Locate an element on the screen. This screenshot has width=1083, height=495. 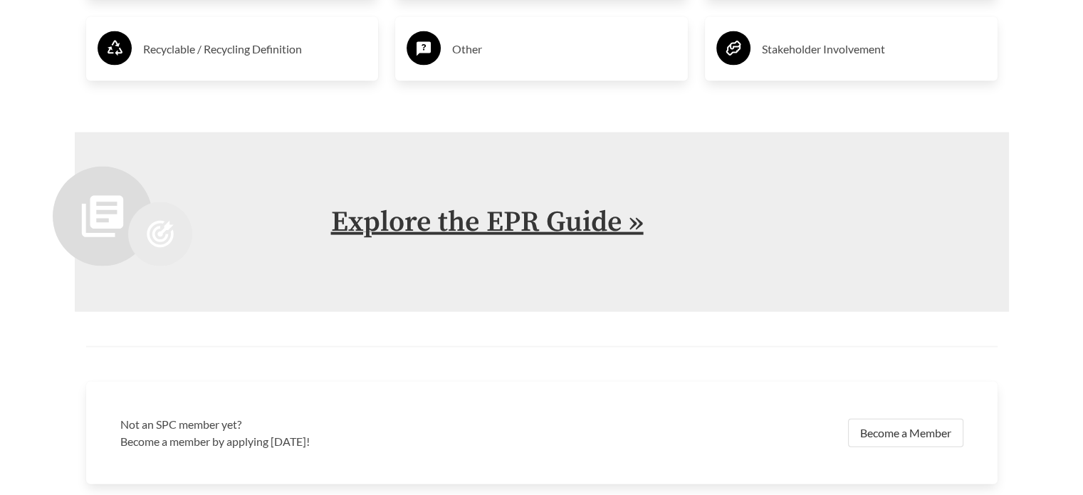
a: Become a Member is located at coordinates (906, 433).